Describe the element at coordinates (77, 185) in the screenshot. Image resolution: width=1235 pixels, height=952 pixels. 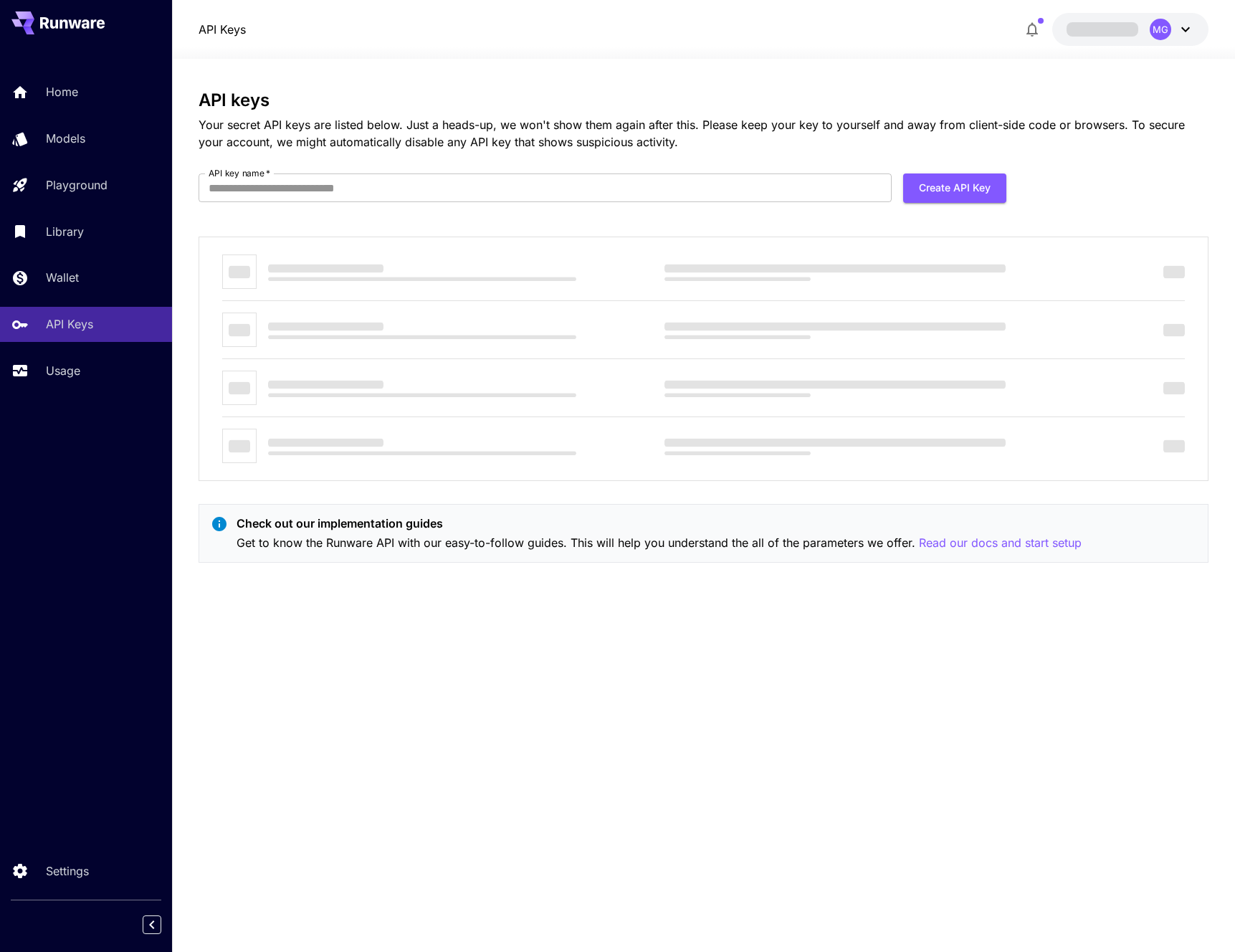
I see `p: Playground` at that location.